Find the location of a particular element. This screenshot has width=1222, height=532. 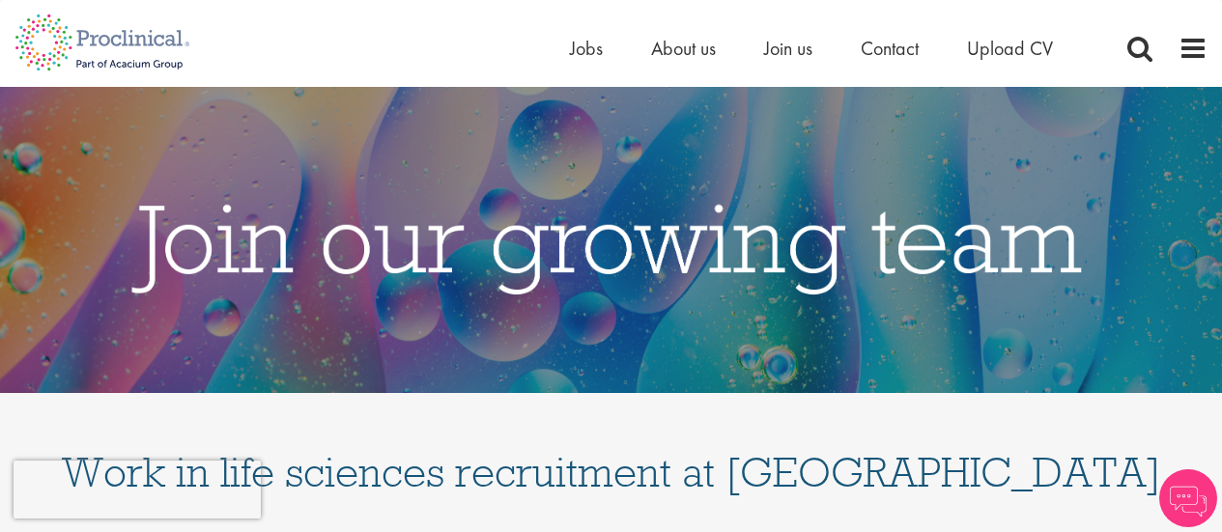

span: Join us is located at coordinates (789, 48).